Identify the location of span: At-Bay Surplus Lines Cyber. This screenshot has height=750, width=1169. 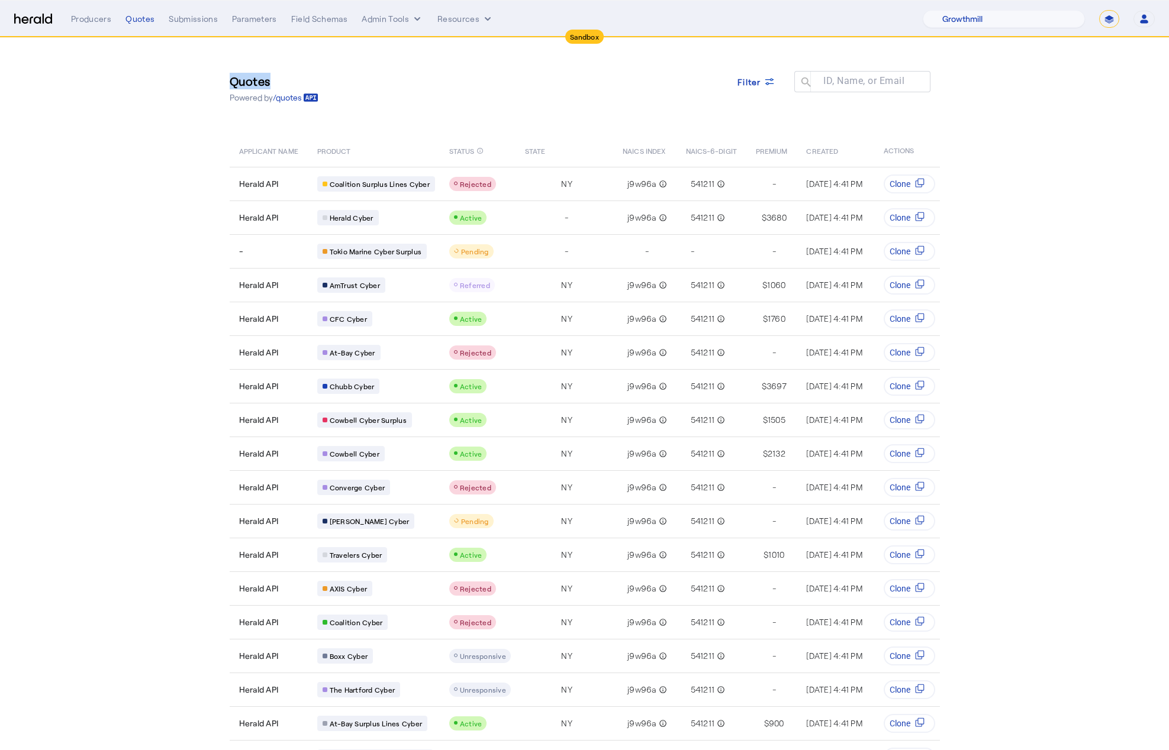
(376, 724).